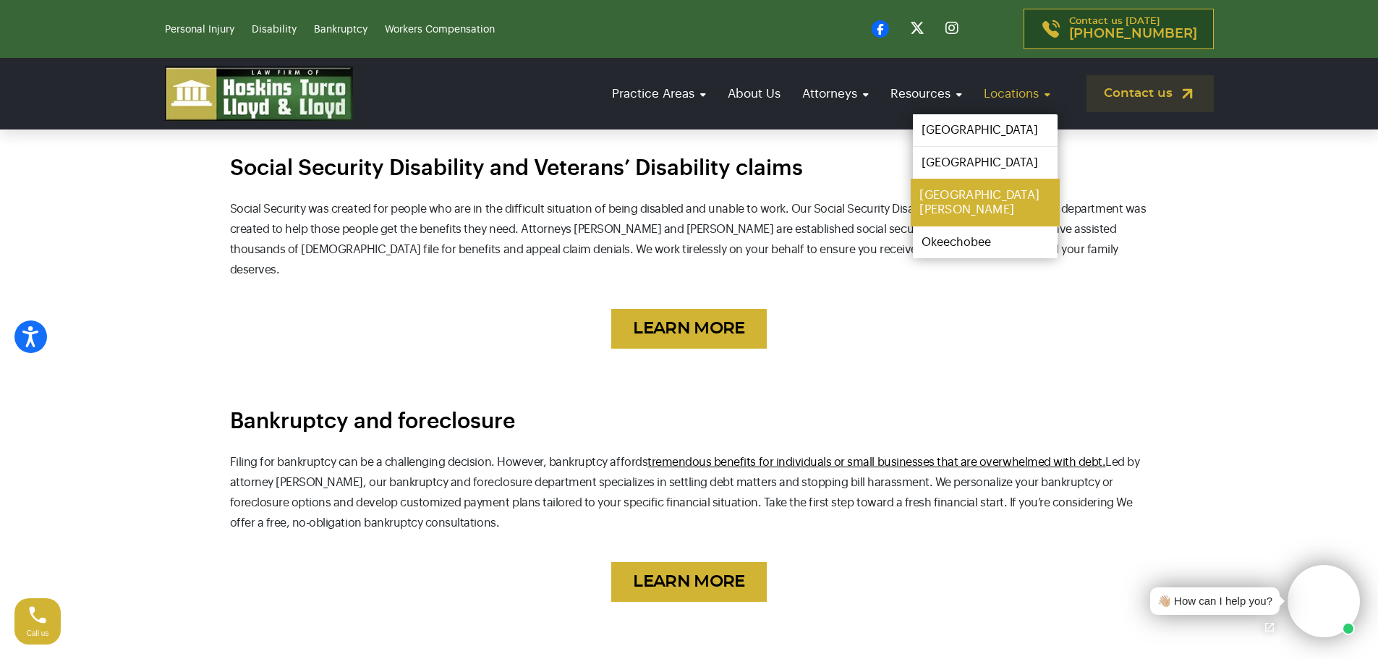 The height and width of the screenshot is (659, 1378). I want to click on div: 👋🏼 How can I help you?, so click(1214, 601).